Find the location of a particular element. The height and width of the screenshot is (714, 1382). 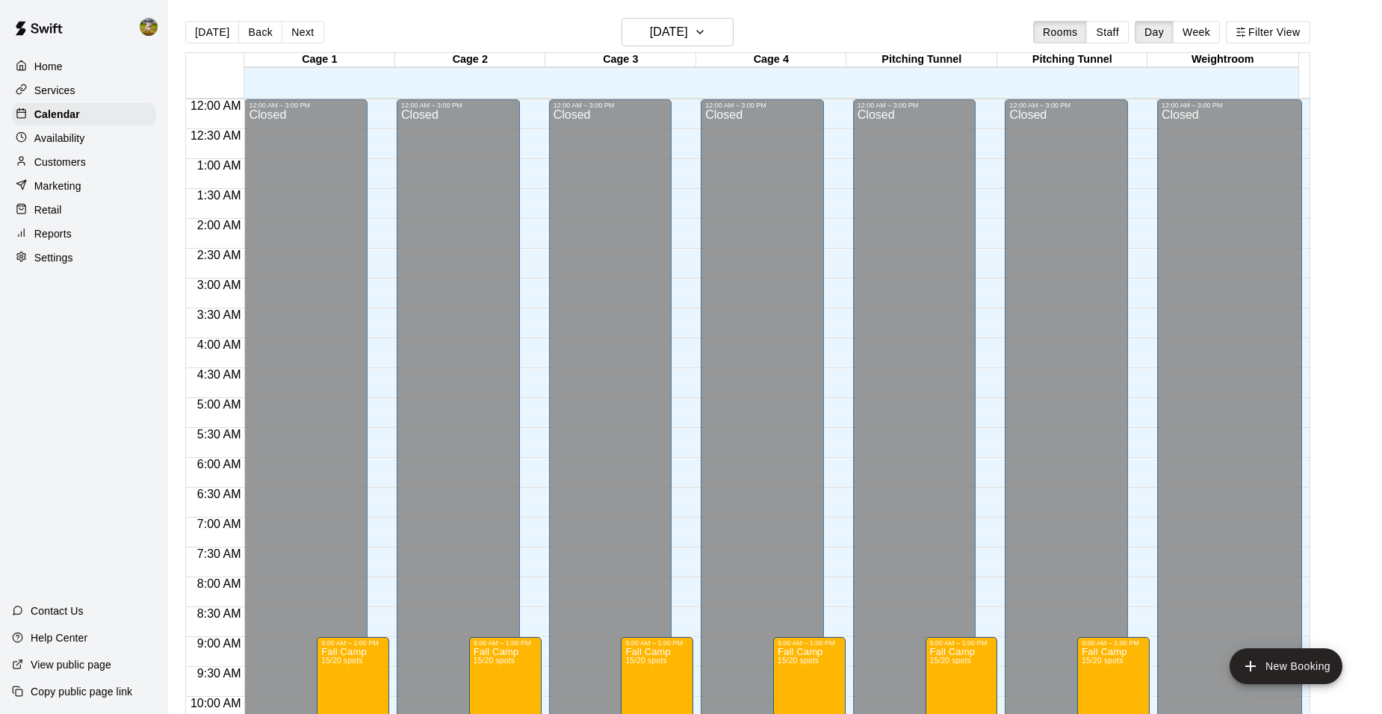

span: 3:30 AM is located at coordinates (219, 314).